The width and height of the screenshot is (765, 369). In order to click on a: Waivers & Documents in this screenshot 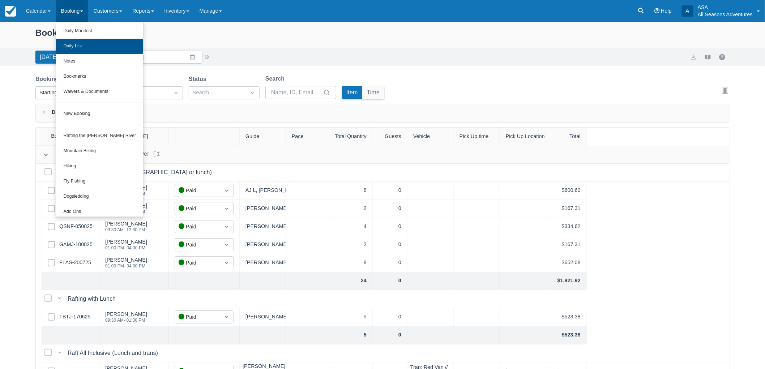, I will do `click(99, 92)`.